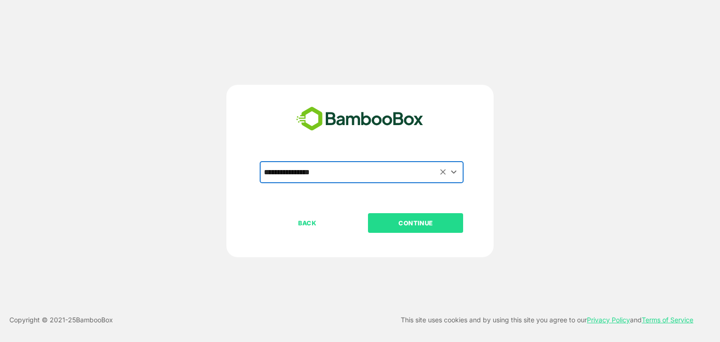 The image size is (720, 342). What do you see at coordinates (415, 223) in the screenshot?
I see `button: CONTINUE` at bounding box center [415, 223].